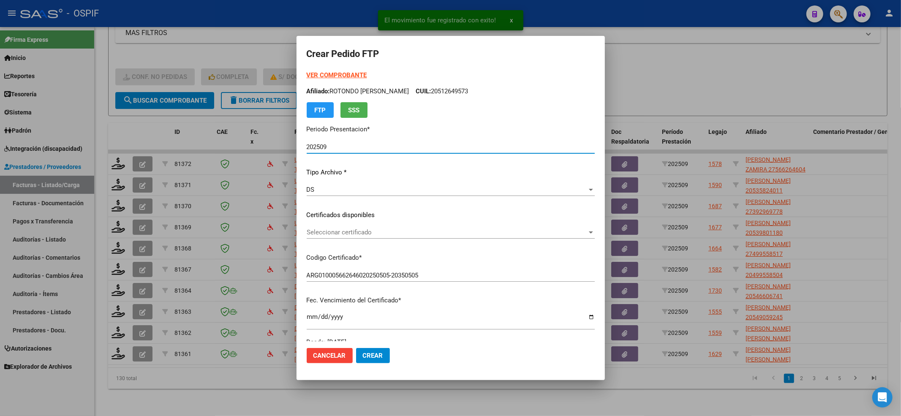  I want to click on button: SSS, so click(354, 110).